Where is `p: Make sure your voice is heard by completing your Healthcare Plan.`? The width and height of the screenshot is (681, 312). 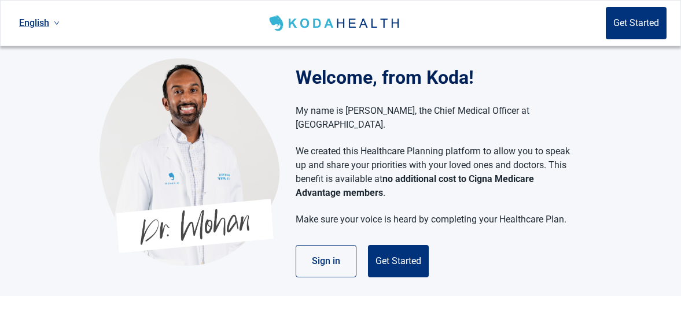
p: Make sure your voice is heard by completing your Healthcare Plan. is located at coordinates (433, 220).